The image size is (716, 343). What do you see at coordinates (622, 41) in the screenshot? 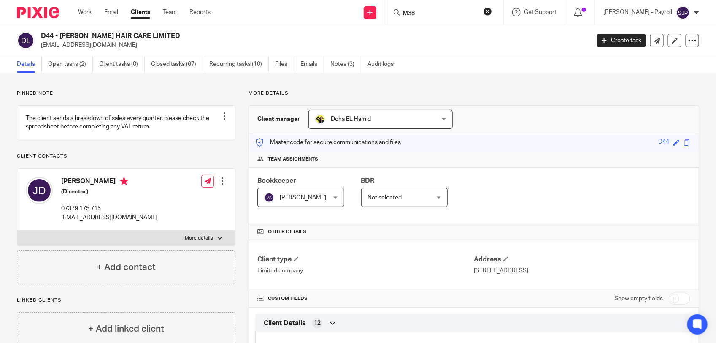
I see `a: Create task` at bounding box center [622, 41].